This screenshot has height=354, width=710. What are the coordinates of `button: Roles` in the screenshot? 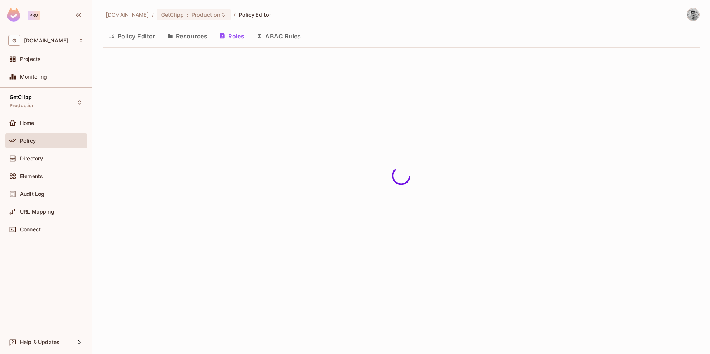 It's located at (232, 36).